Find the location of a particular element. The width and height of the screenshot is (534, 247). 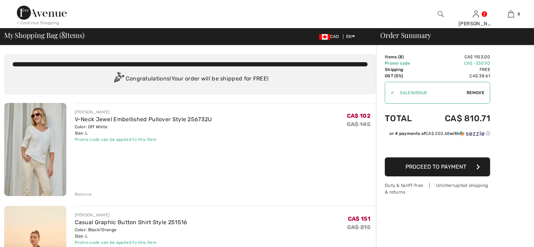

span: CA$ 202.68 is located at coordinates (437, 133).